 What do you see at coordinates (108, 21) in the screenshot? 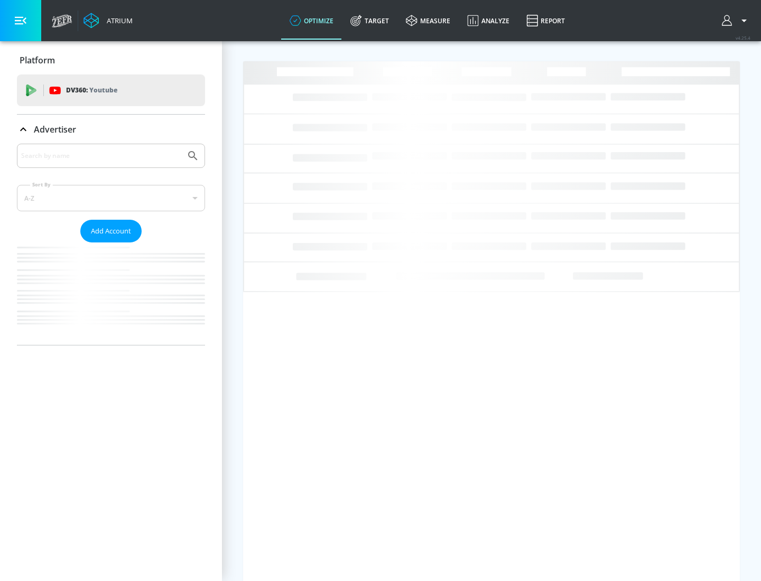
I see `a: Atrium` at bounding box center [108, 21].